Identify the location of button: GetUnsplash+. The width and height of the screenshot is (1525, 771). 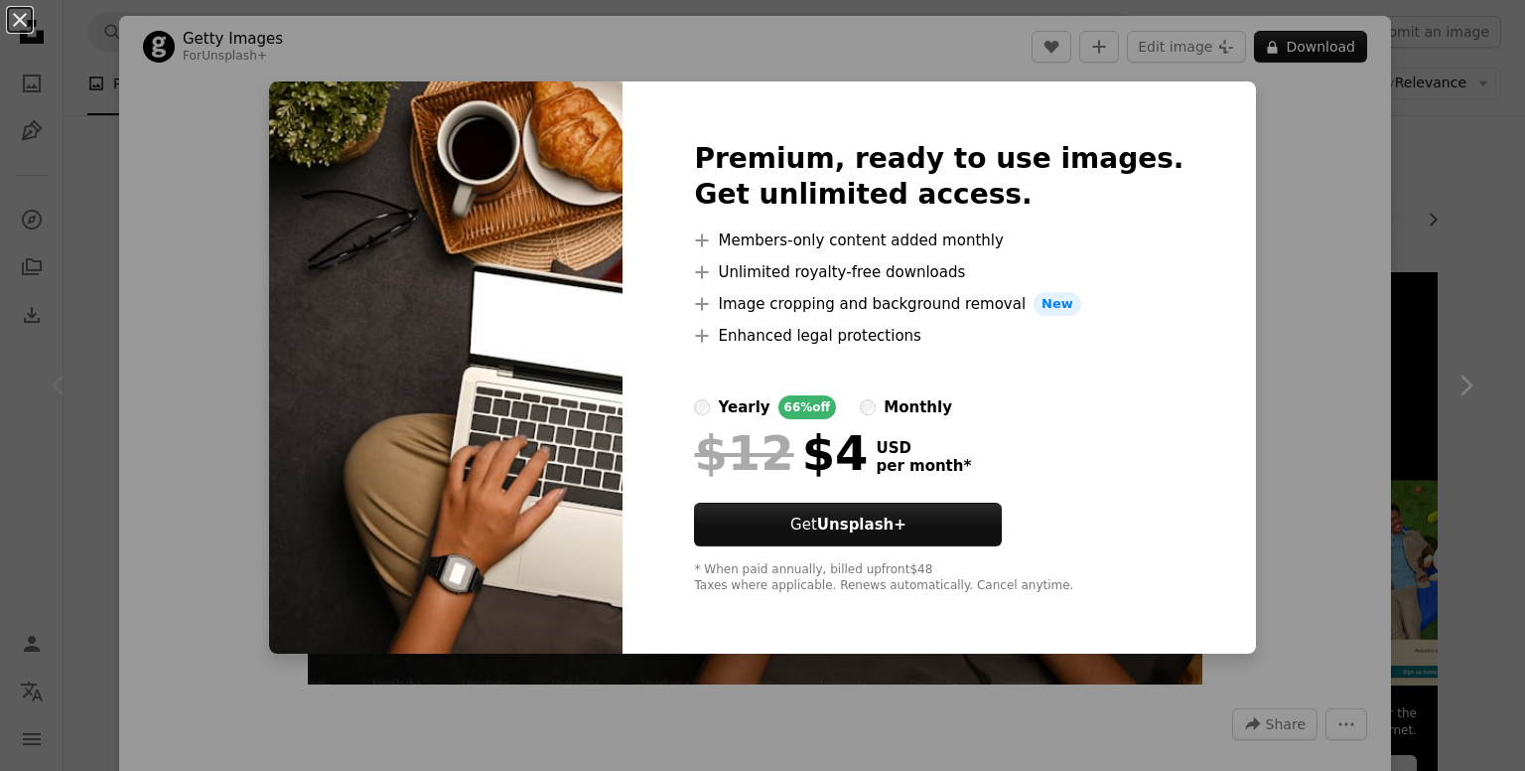
(848, 524).